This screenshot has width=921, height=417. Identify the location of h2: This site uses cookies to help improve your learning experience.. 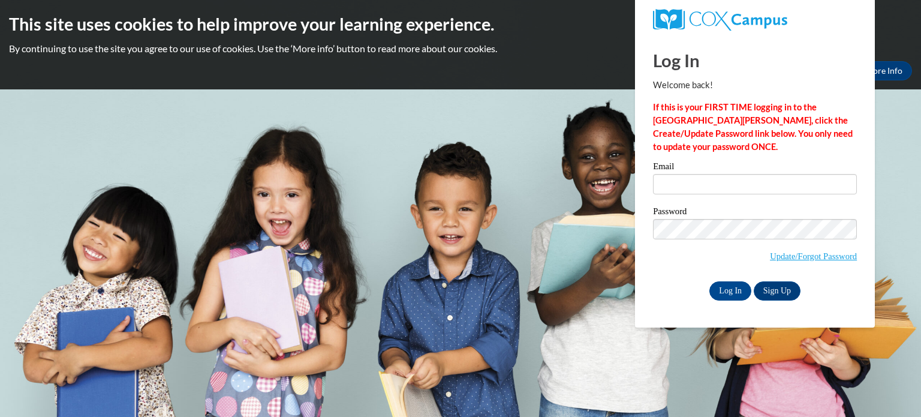
(461, 24).